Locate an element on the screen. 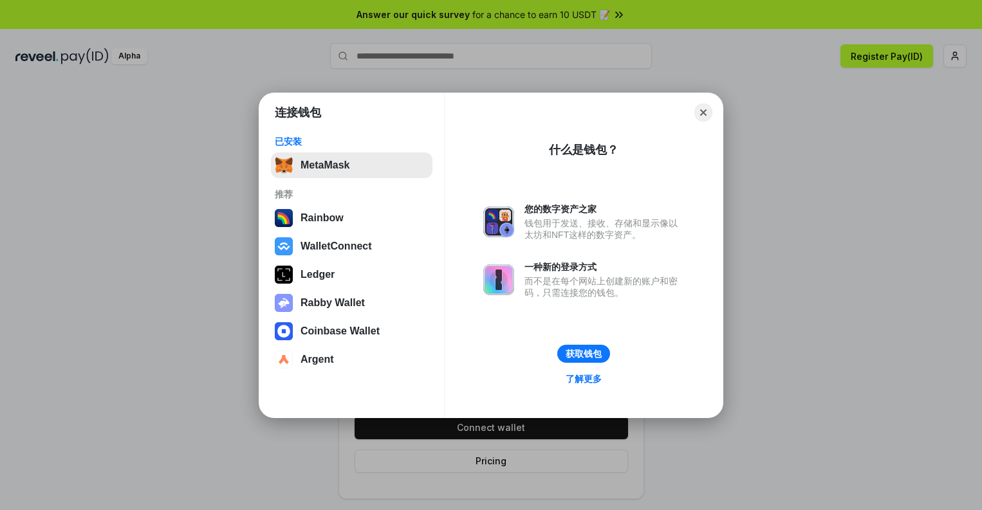 The width and height of the screenshot is (982, 510). div: MetaMask is located at coordinates (325, 165).